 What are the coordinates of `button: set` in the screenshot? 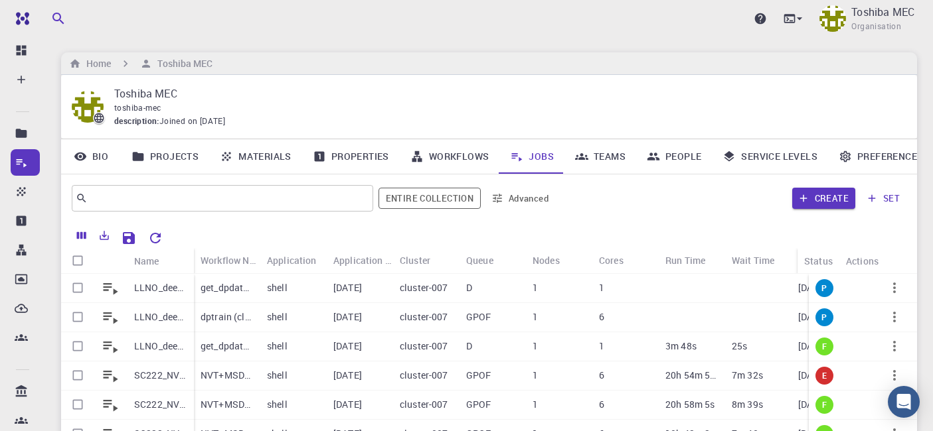 It's located at (883, 198).